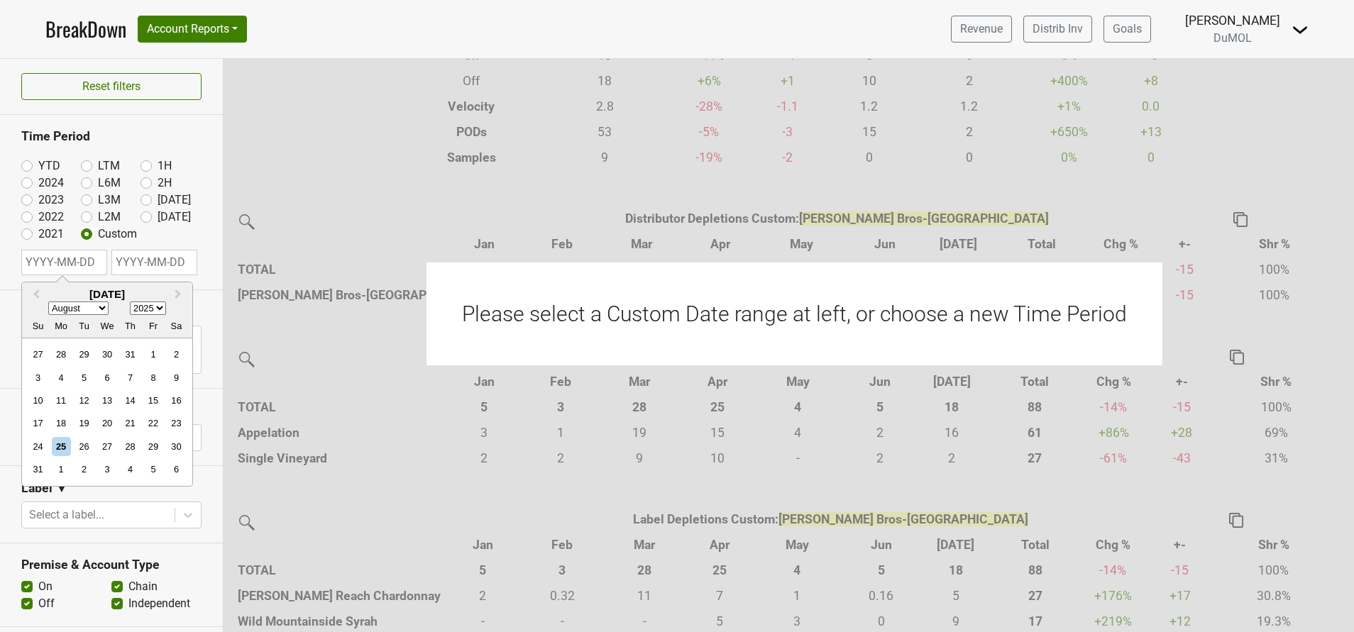 This screenshot has height=632, width=1354. Describe the element at coordinates (38, 354) in the screenshot. I see `div: Choose Sunday, July 27th, 2025` at that location.